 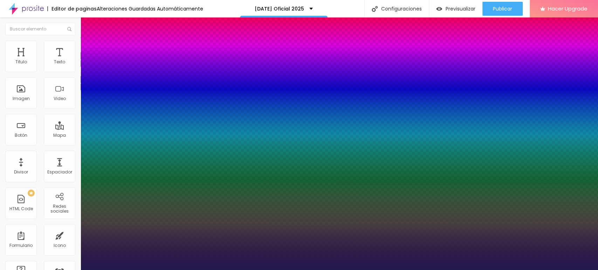 What do you see at coordinates (502, 9) in the screenshot?
I see `span: Publicar` at bounding box center [502, 9].